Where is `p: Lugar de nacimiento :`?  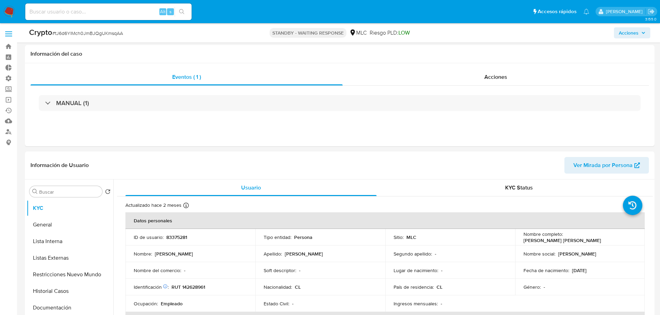 p: Lugar de nacimiento : is located at coordinates (415, 271).